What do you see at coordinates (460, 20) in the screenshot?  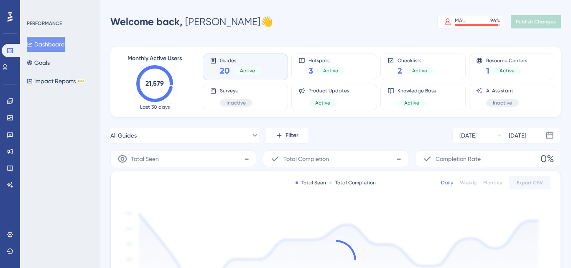 I see `div: MAU` at bounding box center [460, 20].